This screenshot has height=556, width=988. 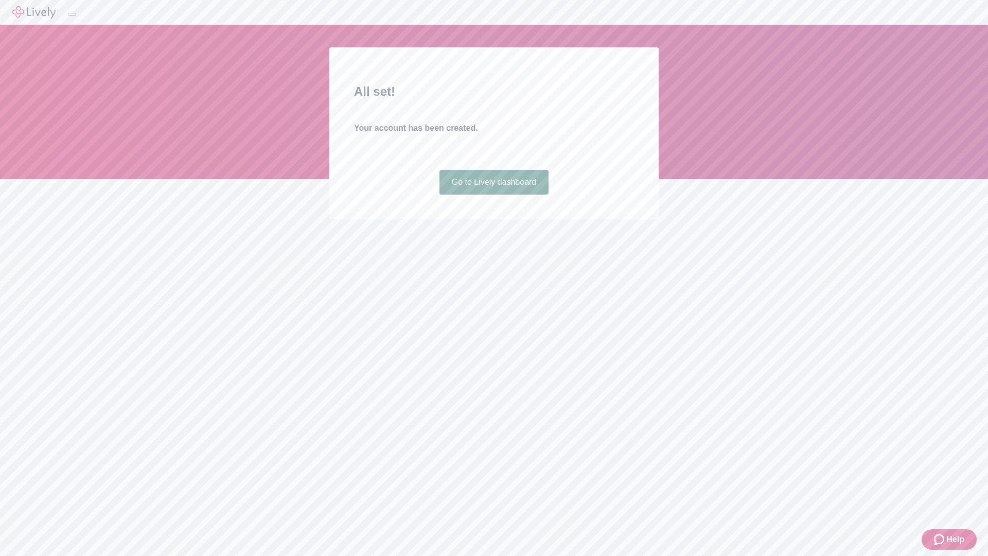 I want to click on h2: All set!, so click(x=494, y=92).